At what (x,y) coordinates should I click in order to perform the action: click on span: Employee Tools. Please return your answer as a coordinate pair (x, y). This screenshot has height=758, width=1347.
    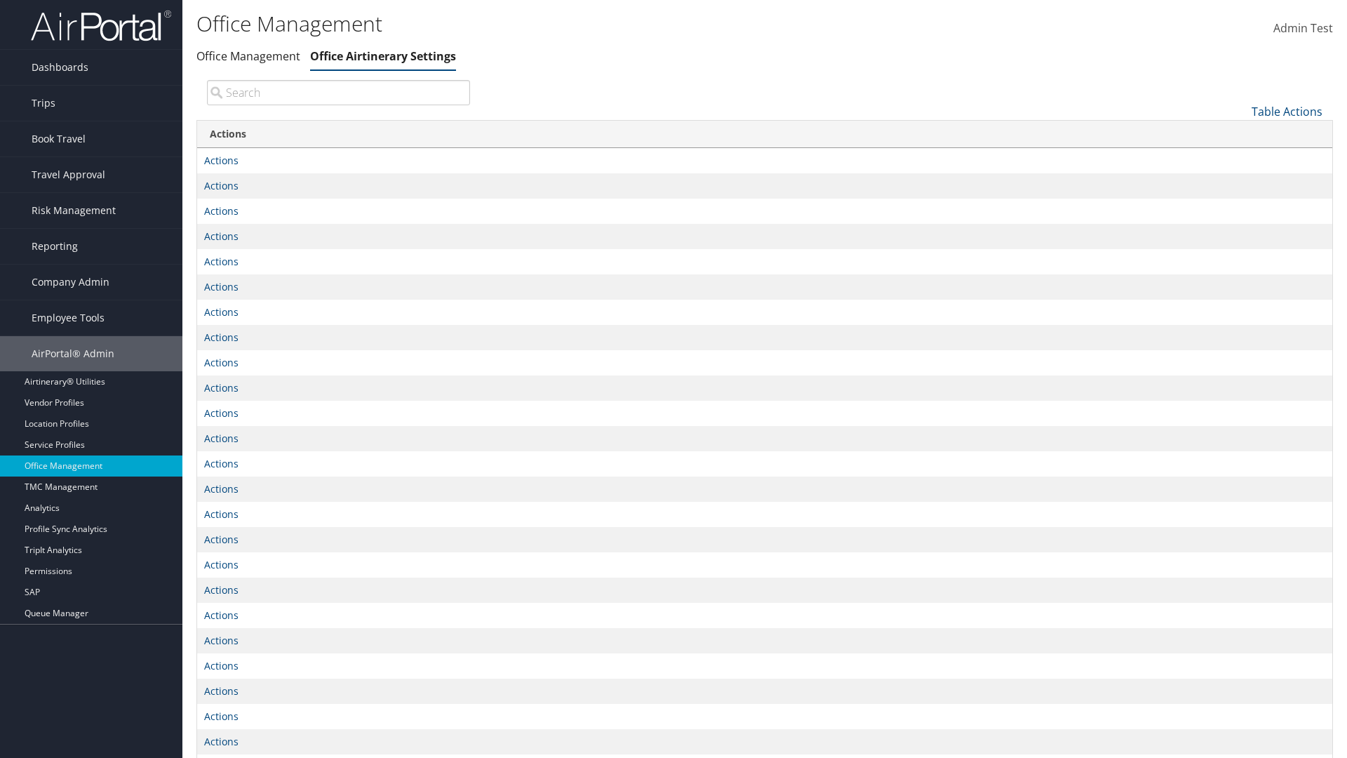
    Looking at the image, I should click on (68, 318).